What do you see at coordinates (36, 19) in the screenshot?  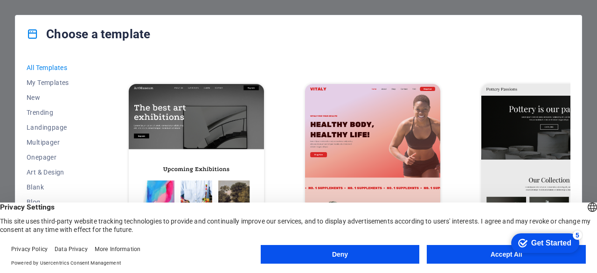 I see `div: v 4.0.25` at bounding box center [36, 19].